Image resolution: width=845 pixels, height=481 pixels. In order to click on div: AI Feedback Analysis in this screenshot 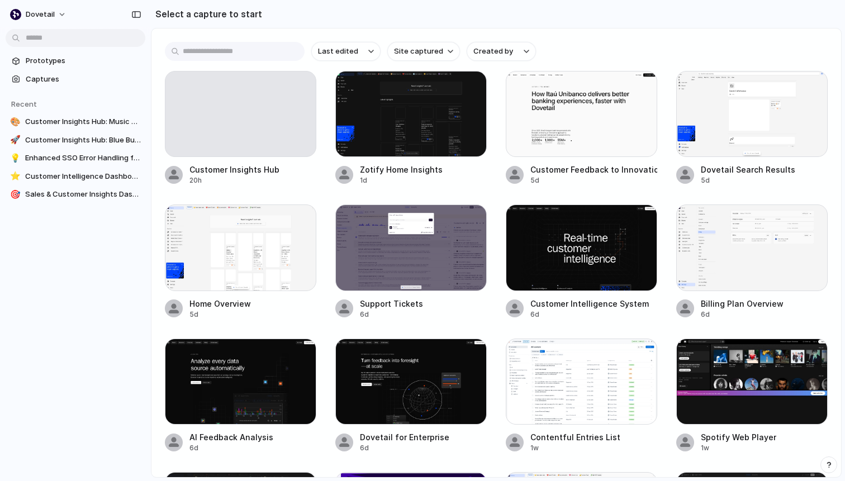, I will do `click(231, 437)`.